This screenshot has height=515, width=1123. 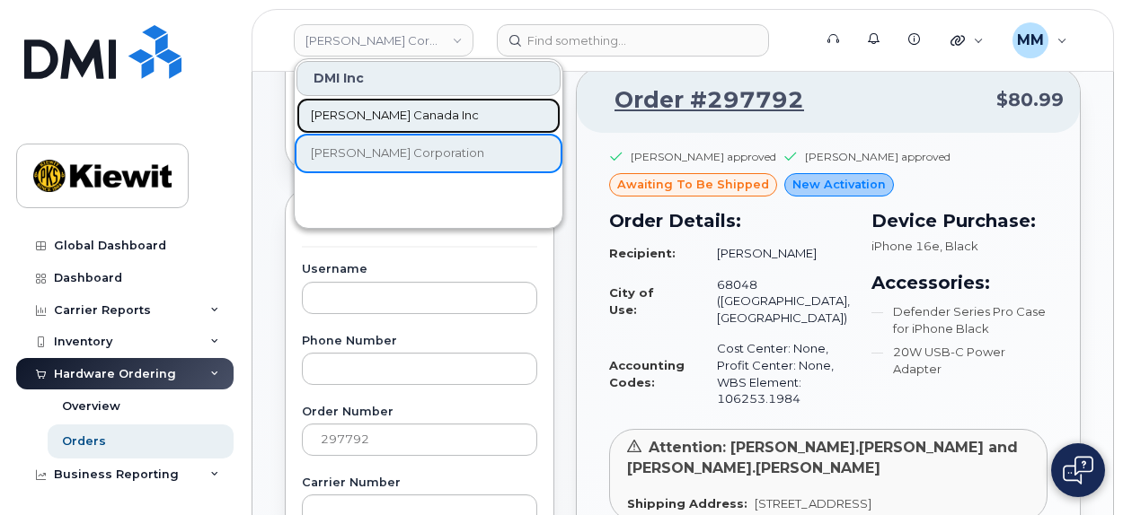 I want to click on label: Phone Number, so click(x=419, y=341).